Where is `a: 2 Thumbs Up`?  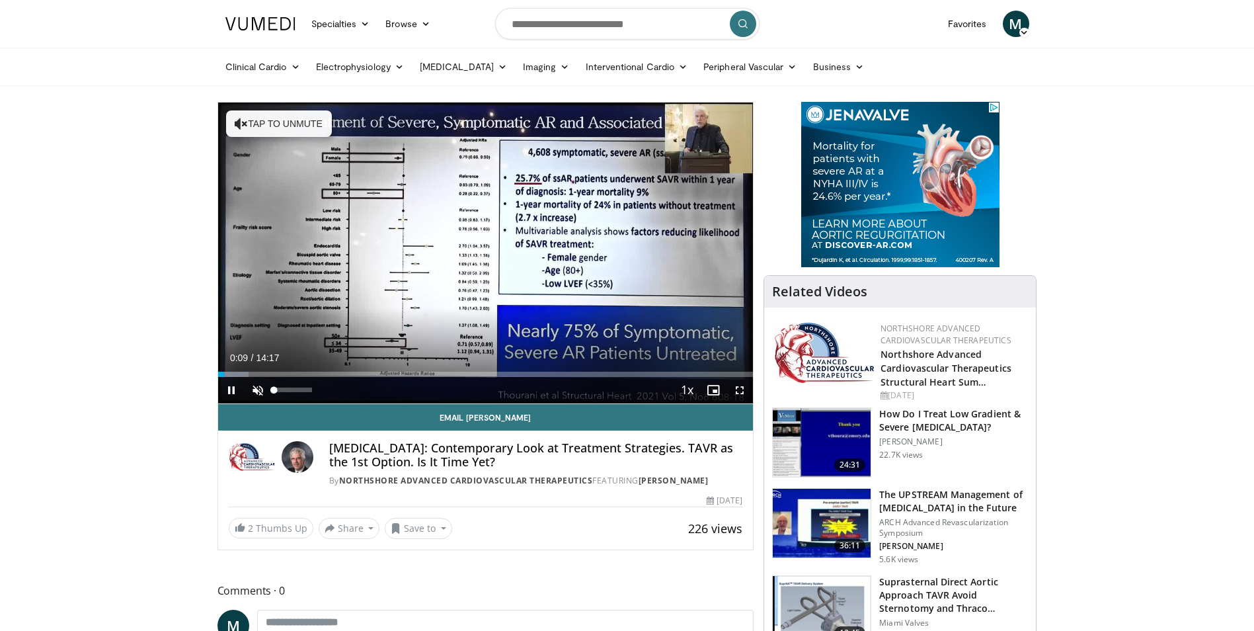 a: 2 Thumbs Up is located at coordinates (271, 528).